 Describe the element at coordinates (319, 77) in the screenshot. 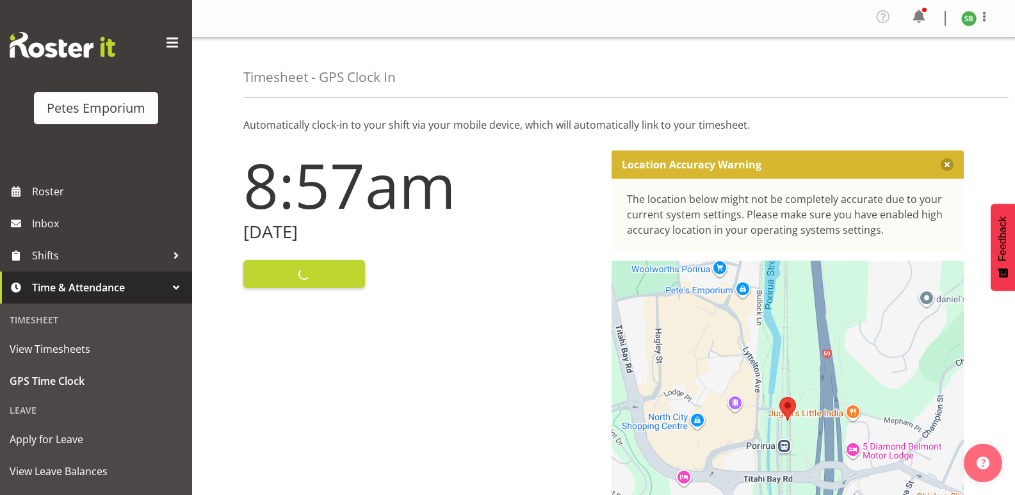

I see `h4: Timesheet - GPS Clock In` at that location.